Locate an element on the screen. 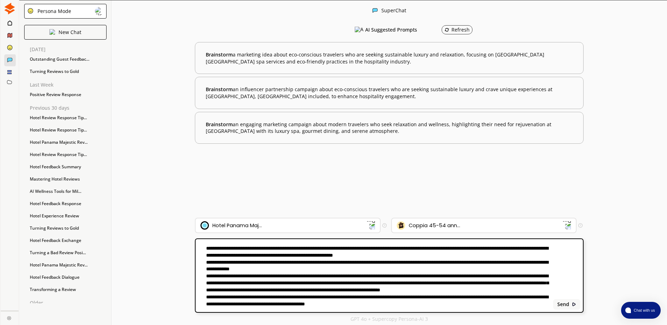 Image resolution: width=667 pixels, height=325 pixels. div: Refresh is located at coordinates (457, 30).